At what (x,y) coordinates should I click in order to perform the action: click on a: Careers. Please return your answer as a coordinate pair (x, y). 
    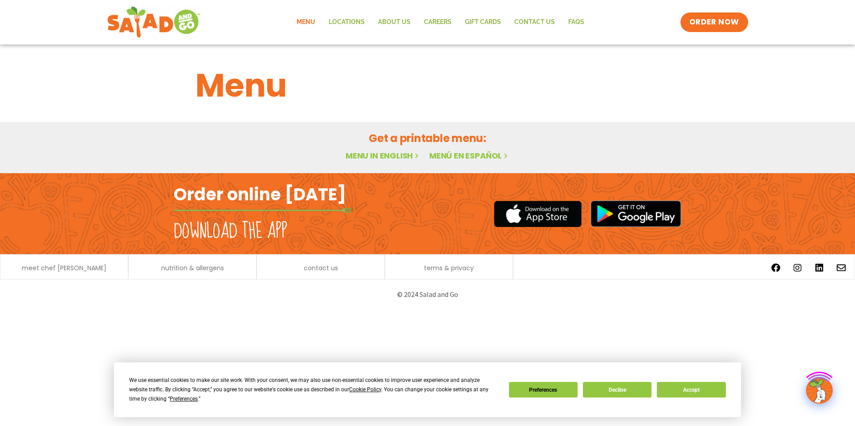
    Looking at the image, I should click on (438, 22).